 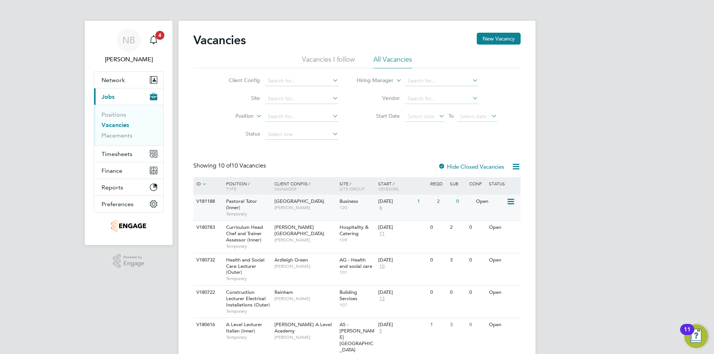 I want to click on span: Nick Briant, so click(x=129, y=59).